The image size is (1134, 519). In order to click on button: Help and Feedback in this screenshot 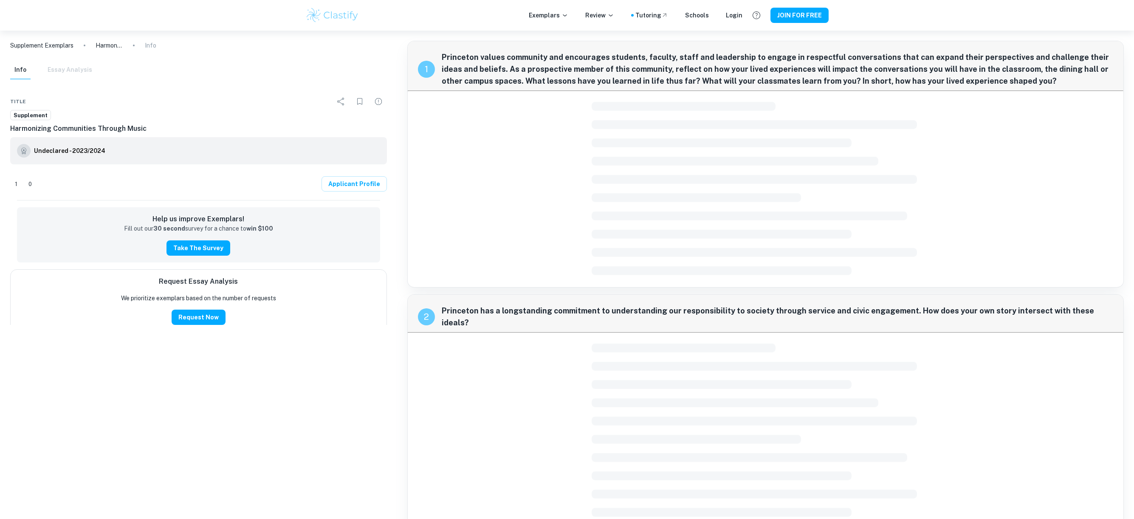, I will do `click(756, 15)`.